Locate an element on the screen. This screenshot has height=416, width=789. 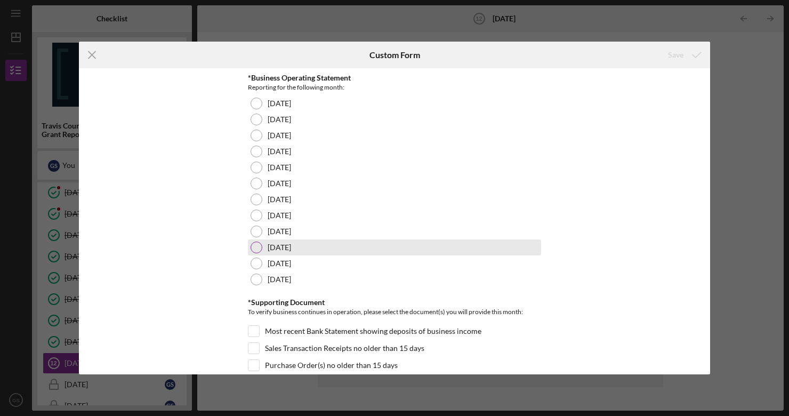
div: *Supporting Document is located at coordinates (395, 302).